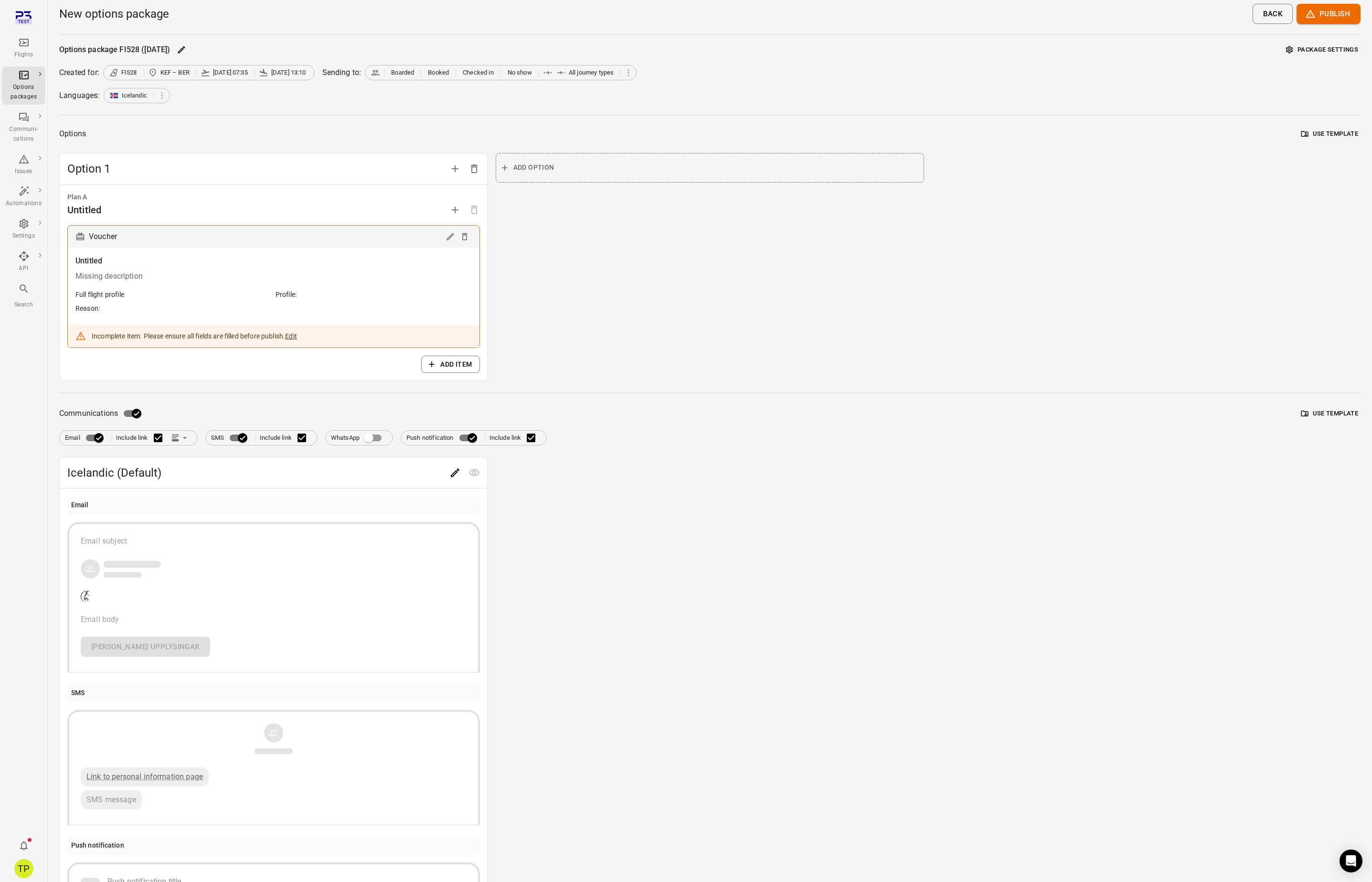 The height and width of the screenshot is (882, 1372). Describe the element at coordinates (129, 72) in the screenshot. I see `span: FI528` at that location.